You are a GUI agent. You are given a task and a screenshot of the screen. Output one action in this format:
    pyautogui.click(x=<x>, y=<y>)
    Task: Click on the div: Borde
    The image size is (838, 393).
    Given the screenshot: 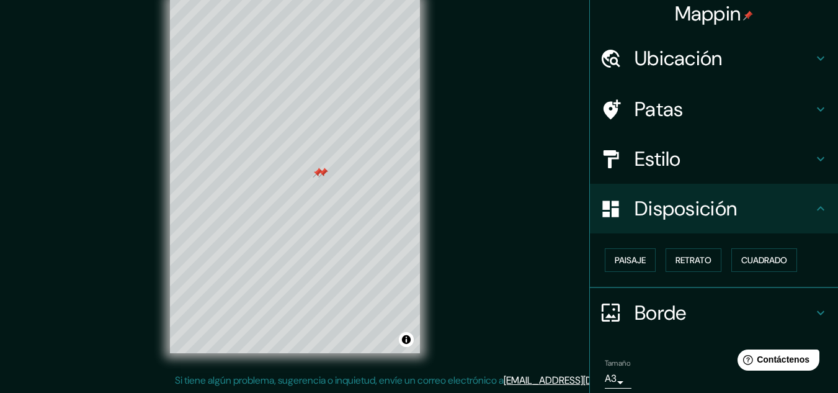 What is the action you would take?
    pyautogui.click(x=714, y=313)
    